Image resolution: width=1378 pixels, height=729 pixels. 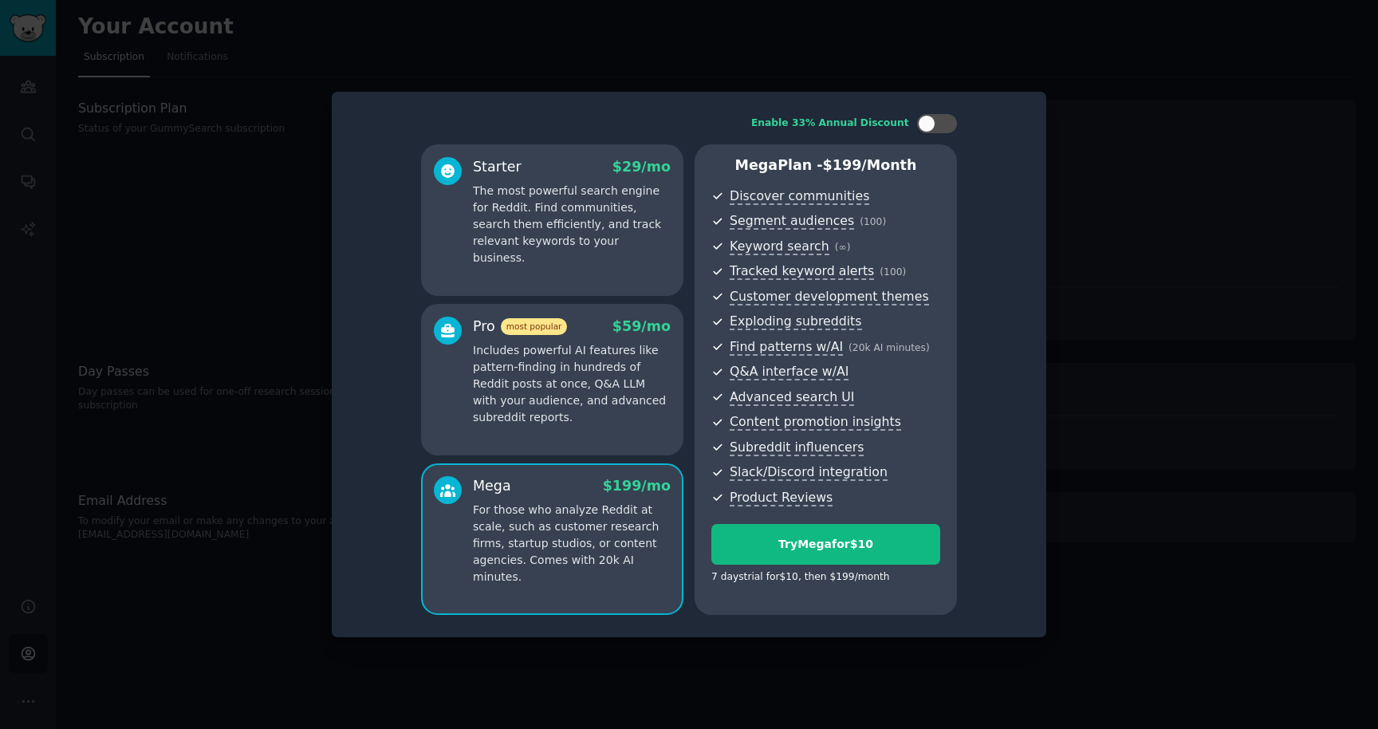 What do you see at coordinates (779, 246) in the screenshot?
I see `span: Keyword search` at bounding box center [779, 246].